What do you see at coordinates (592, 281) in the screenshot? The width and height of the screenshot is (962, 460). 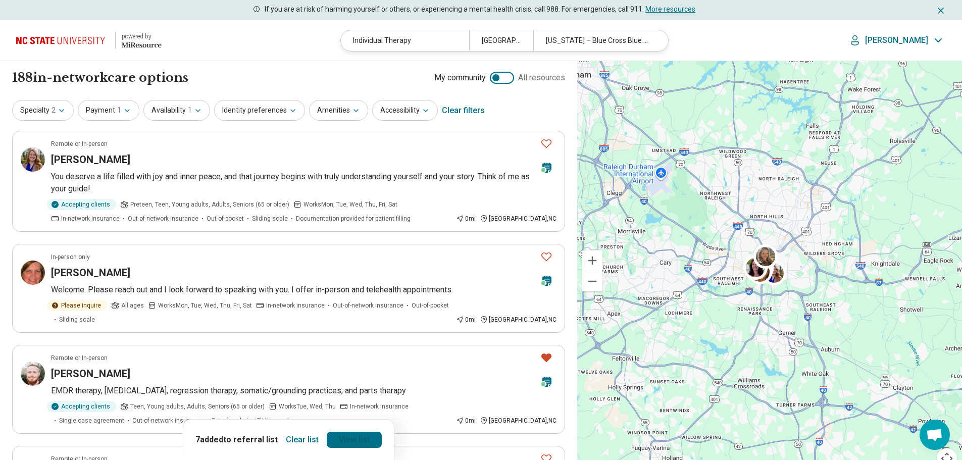 I see `button: Zoom out` at bounding box center [592, 281].